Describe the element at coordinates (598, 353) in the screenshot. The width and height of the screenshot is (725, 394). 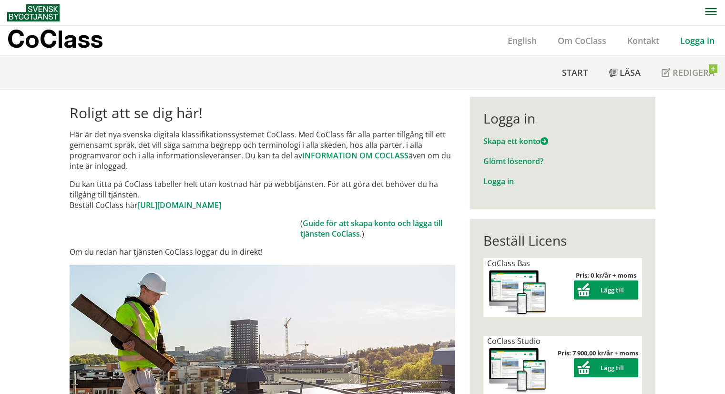
I see `strong: Pris: 7 900,00 kr/år + moms` at that location.